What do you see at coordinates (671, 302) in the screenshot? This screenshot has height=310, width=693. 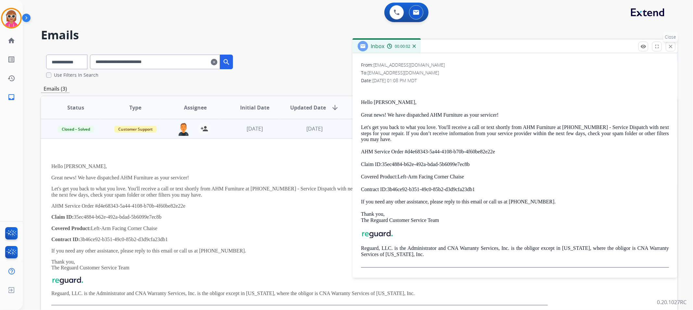 I see `p: 0.20.1027RC` at bounding box center [671, 302].